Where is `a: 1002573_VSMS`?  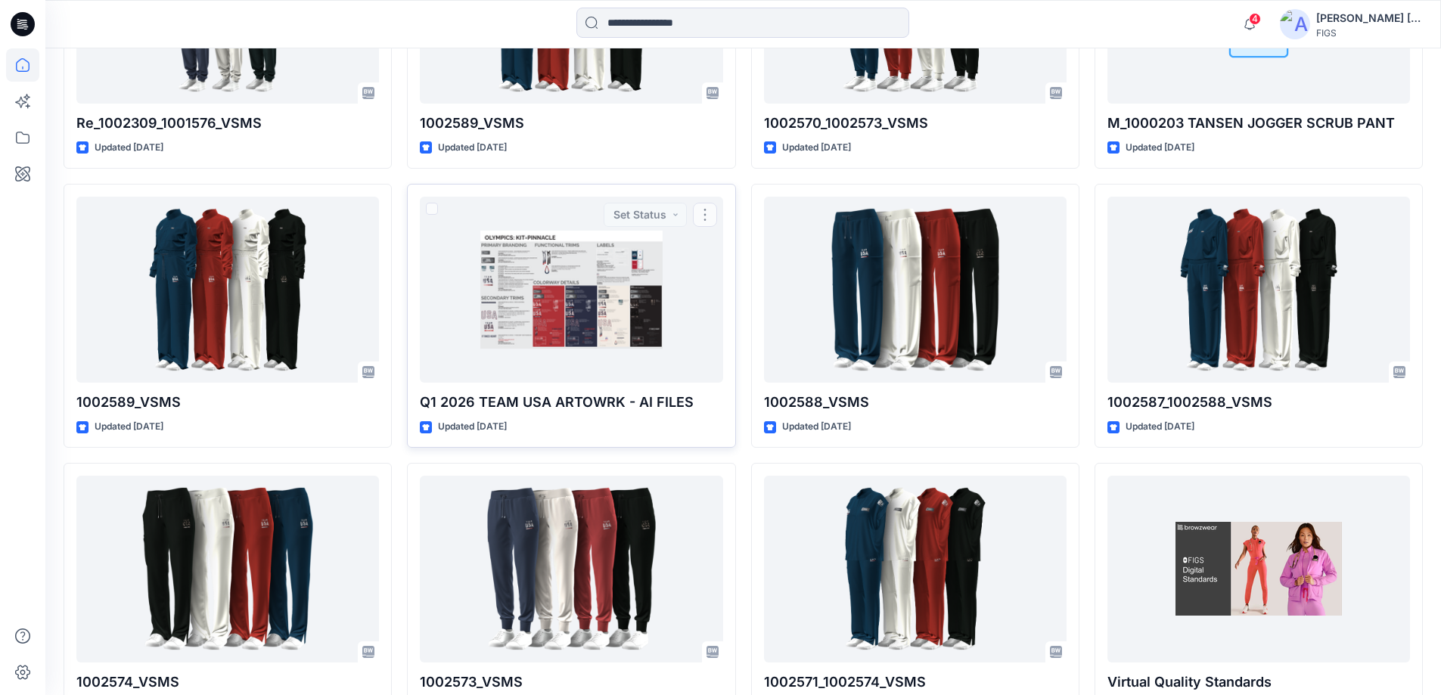
a: 1002573_VSMS is located at coordinates (571, 569).